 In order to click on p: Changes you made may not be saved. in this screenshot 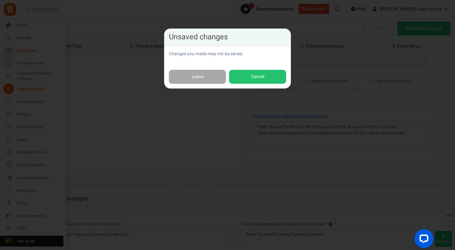, I will do `click(227, 54)`.